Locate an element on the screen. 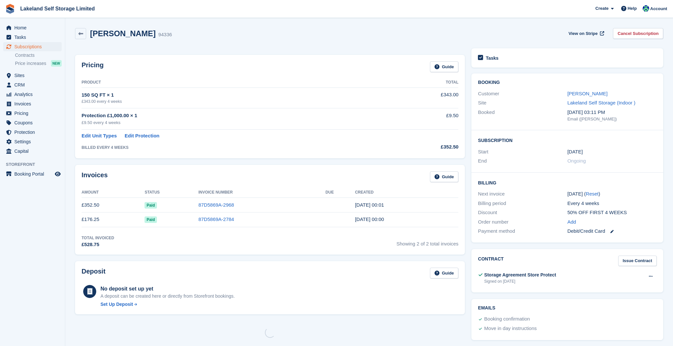 Image resolution: width=673 pixels, height=346 pixels. h2: Invoices is located at coordinates (95, 177).